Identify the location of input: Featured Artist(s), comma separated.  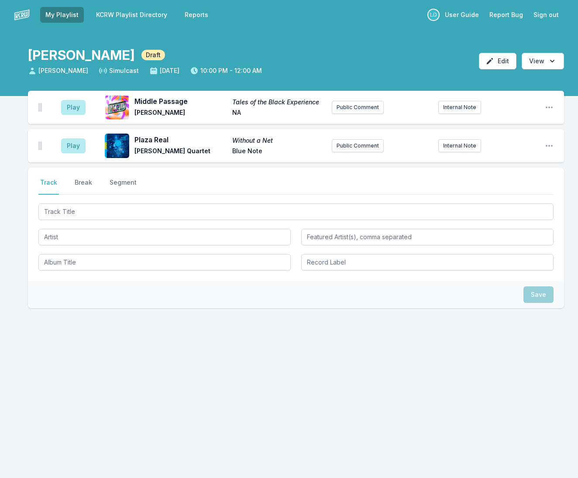
(427, 237).